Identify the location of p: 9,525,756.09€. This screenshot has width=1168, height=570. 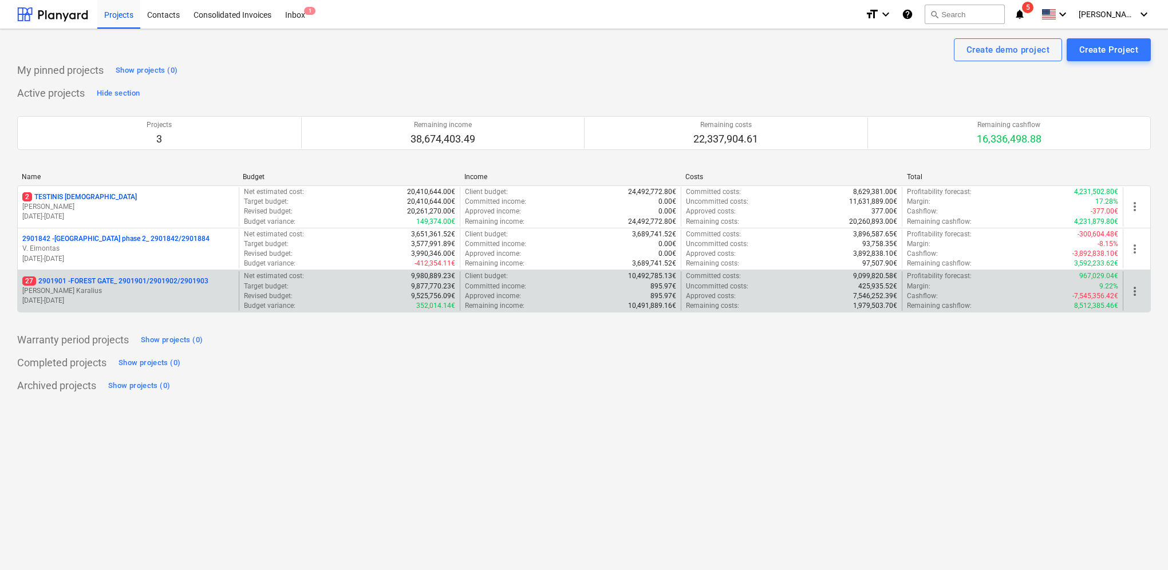
(433, 296).